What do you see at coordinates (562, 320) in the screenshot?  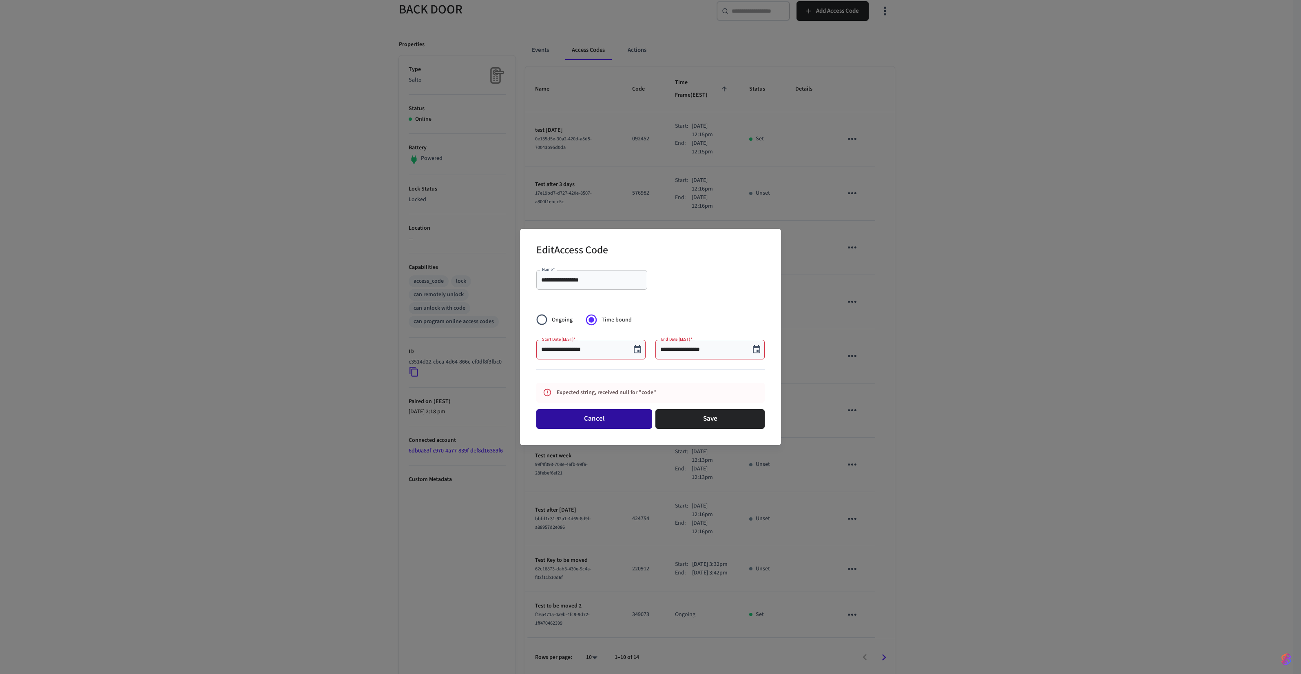 I see `span: Ongoing` at bounding box center [562, 320].